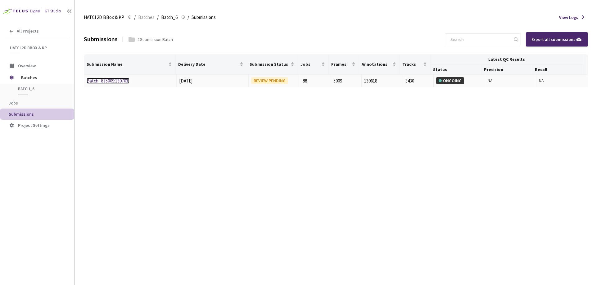 This screenshot has width=596, height=285. Describe the element at coordinates (101, 39) in the screenshot. I see `div: Submissions` at that location.